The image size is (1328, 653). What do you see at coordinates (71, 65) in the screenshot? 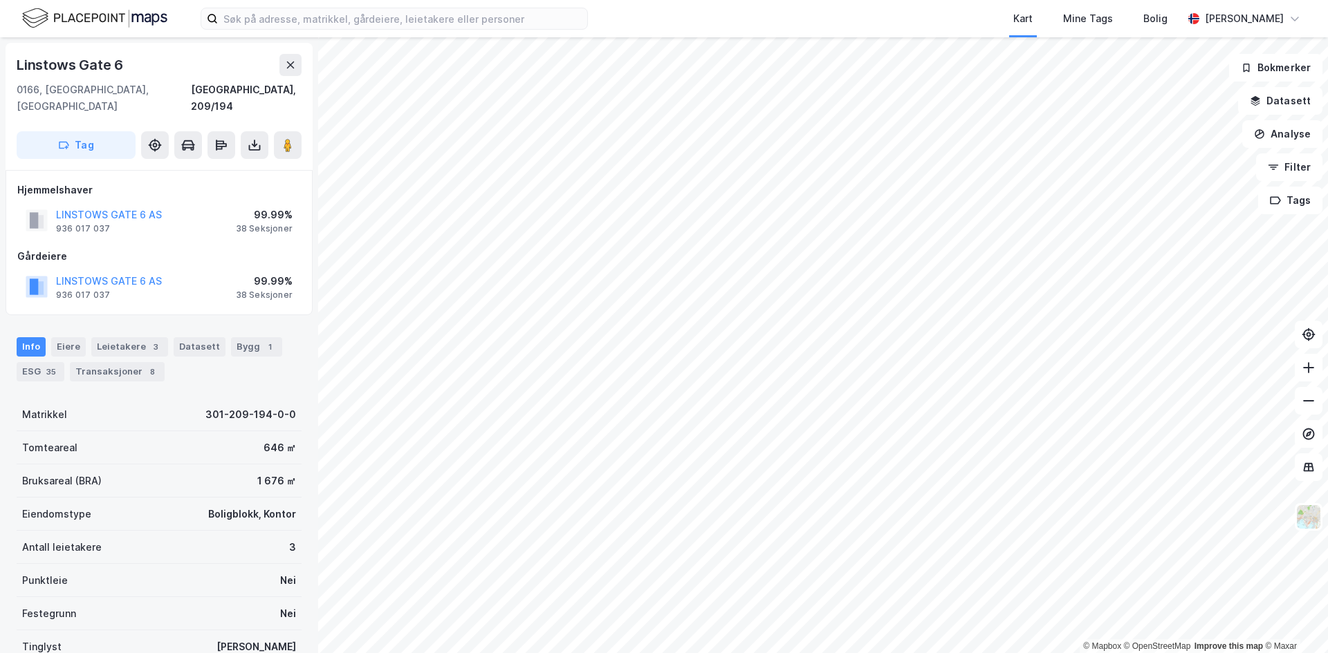
I see `div: Linstows Gate 6` at bounding box center [71, 65].